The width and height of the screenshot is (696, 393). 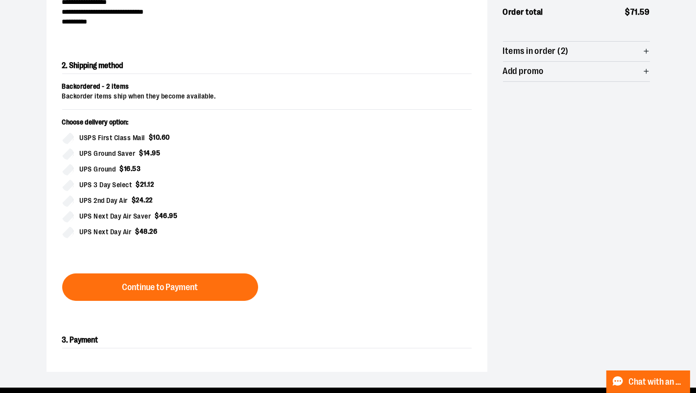 What do you see at coordinates (161, 125) in the screenshot?
I see `p: Choose delivery option:` at bounding box center [161, 125].